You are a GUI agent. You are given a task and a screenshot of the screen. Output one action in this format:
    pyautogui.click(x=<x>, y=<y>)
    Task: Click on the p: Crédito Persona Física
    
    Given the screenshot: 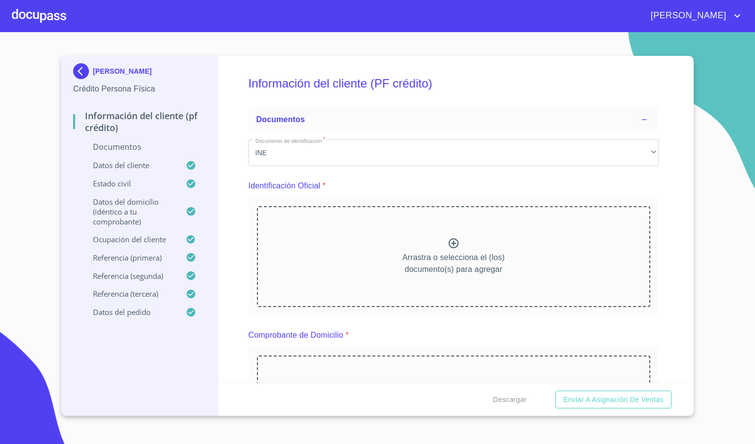 What is the action you would take?
    pyautogui.click(x=139, y=89)
    